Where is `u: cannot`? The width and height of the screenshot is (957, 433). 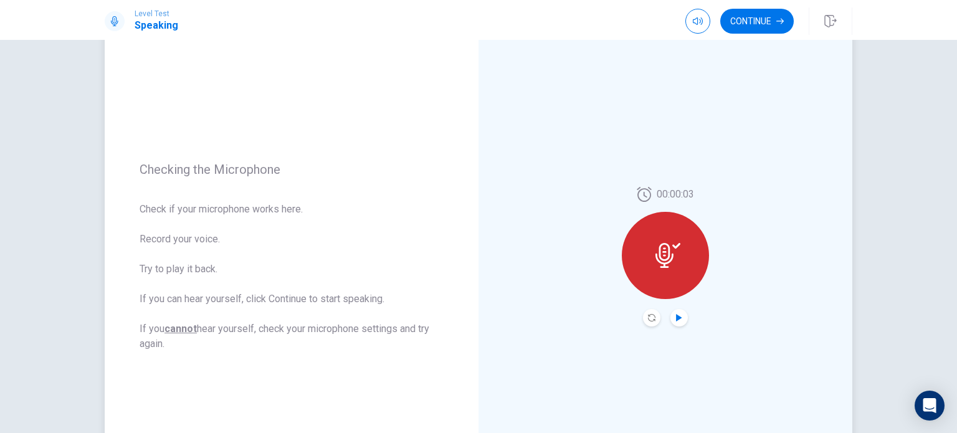 u: cannot is located at coordinates (181, 328).